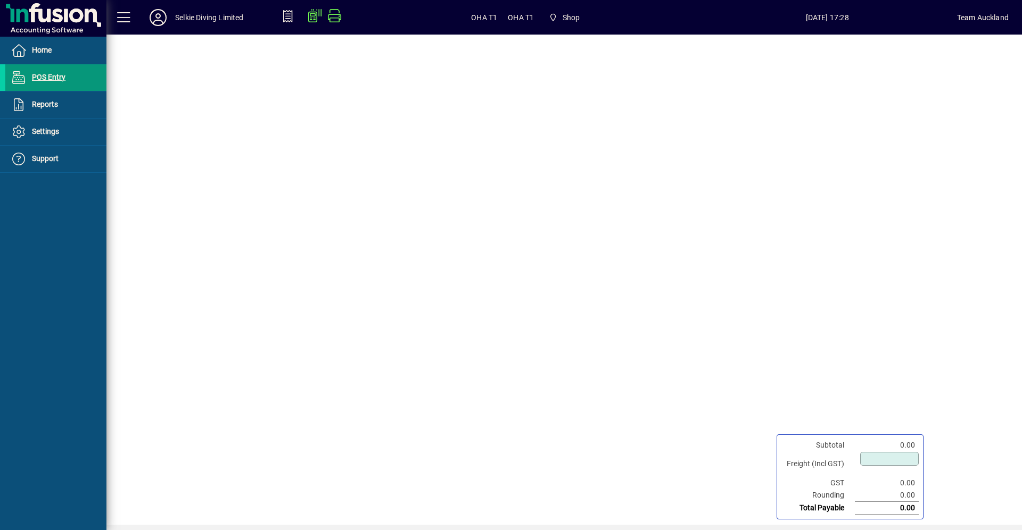 The height and width of the screenshot is (530, 1022). What do you see at coordinates (56, 105) in the screenshot?
I see `a: Reports` at bounding box center [56, 105].